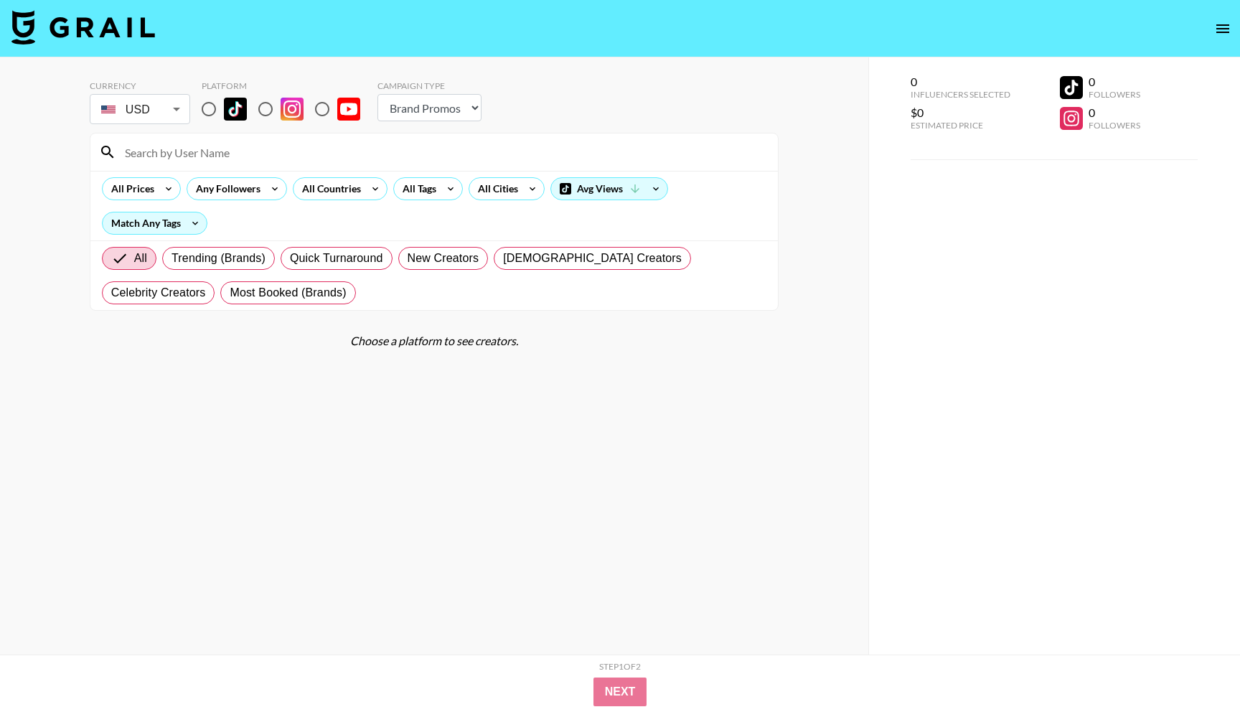  Describe the element at coordinates (225, 189) in the screenshot. I see `div: Any Followers` at that location.